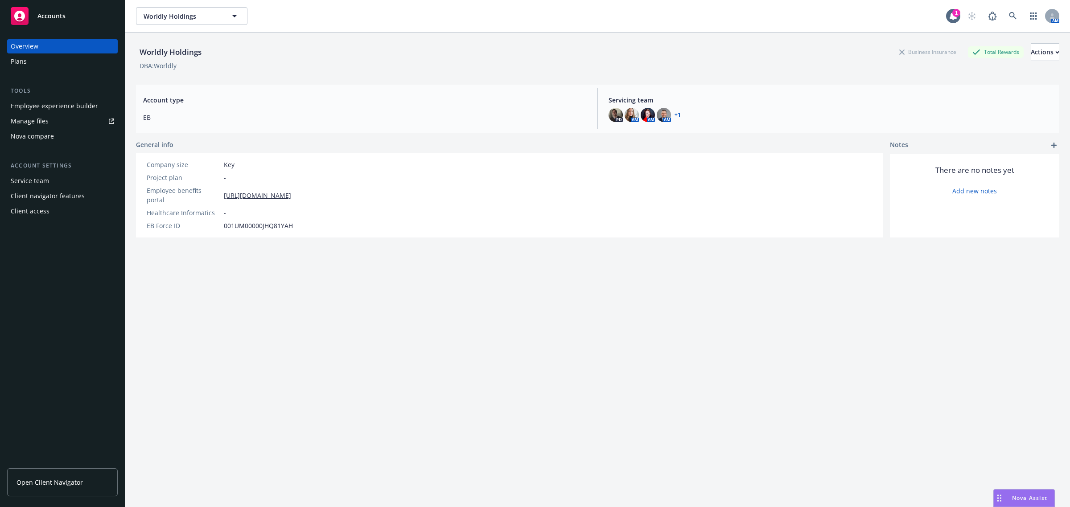  Describe the element at coordinates (62, 91) in the screenshot. I see `div: Tools` at that location.